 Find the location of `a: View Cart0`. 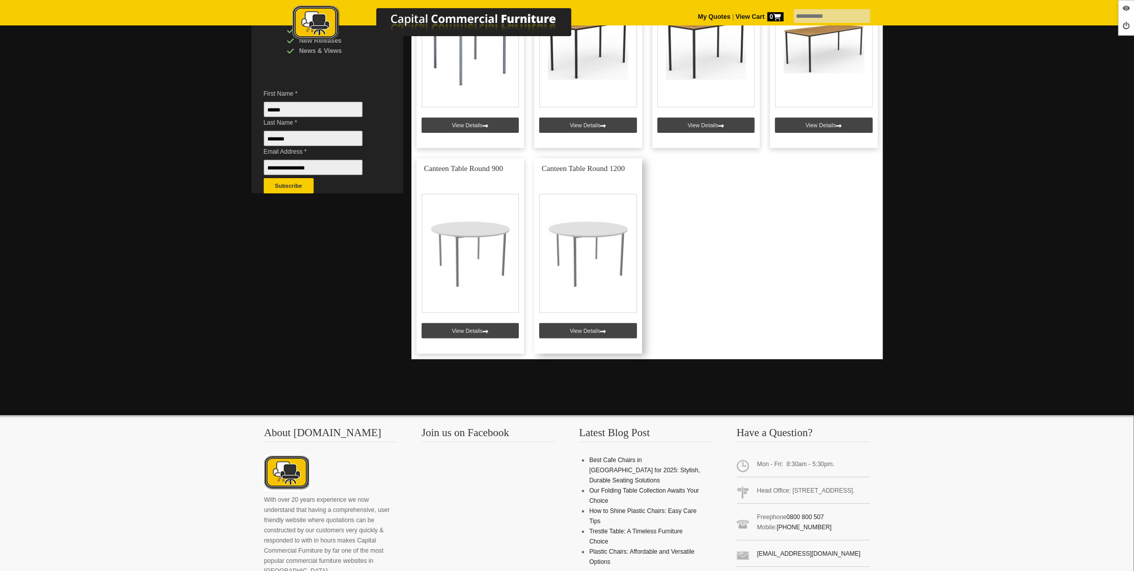

a: View Cart0 is located at coordinates (758, 17).